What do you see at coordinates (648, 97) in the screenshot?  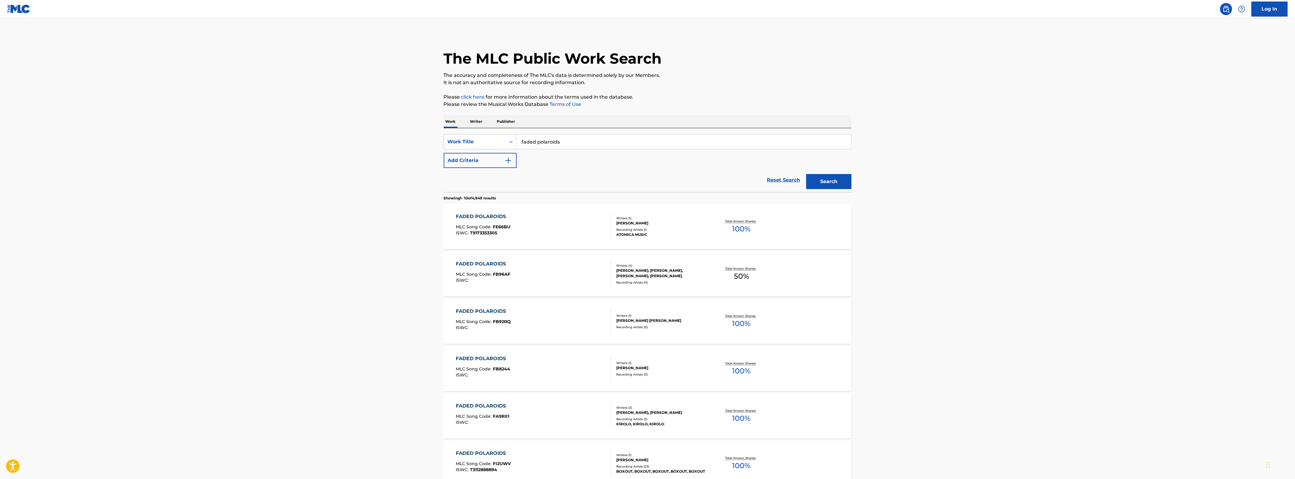 I see `p: Please for more information about the terms used in the database.` at bounding box center [648, 97].